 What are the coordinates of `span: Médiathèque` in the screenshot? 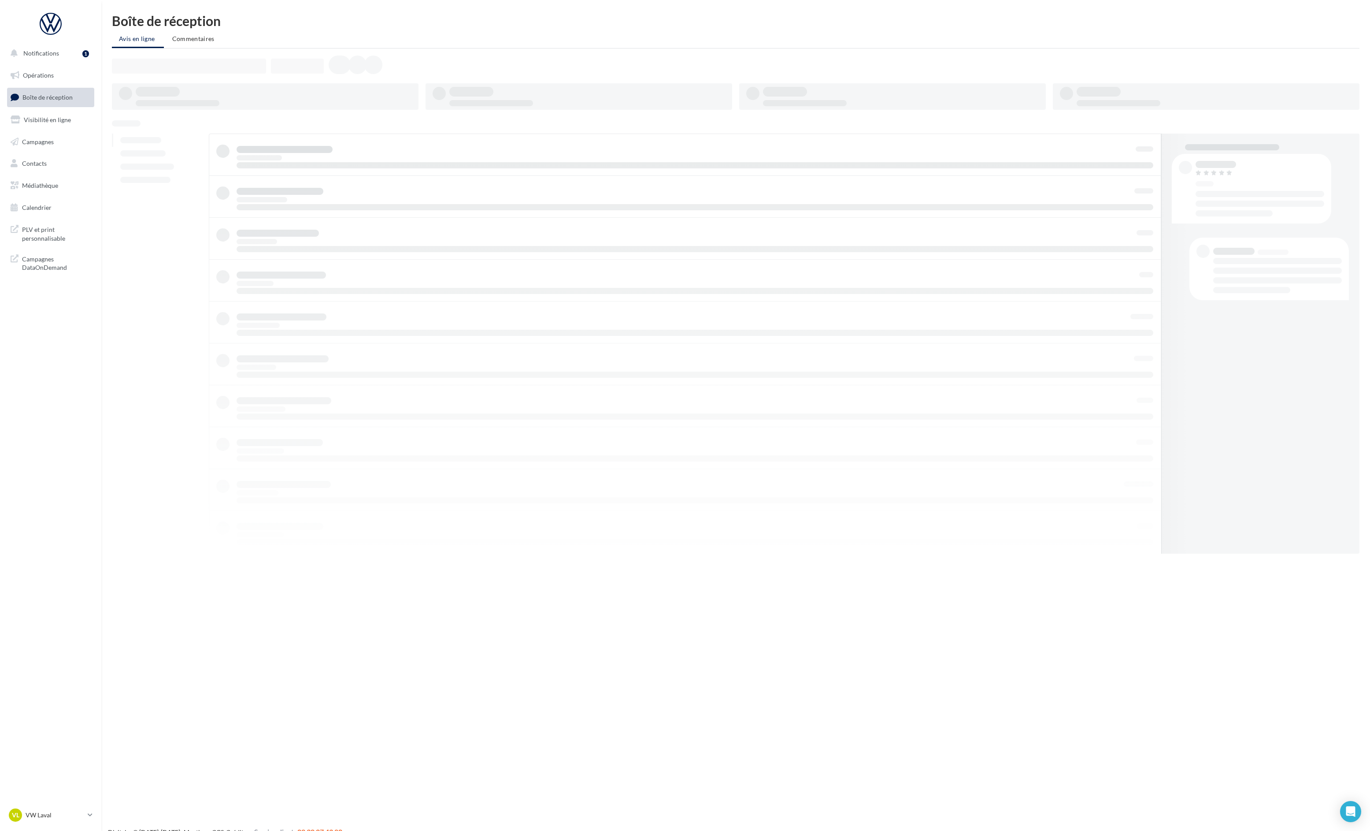 It's located at (40, 185).